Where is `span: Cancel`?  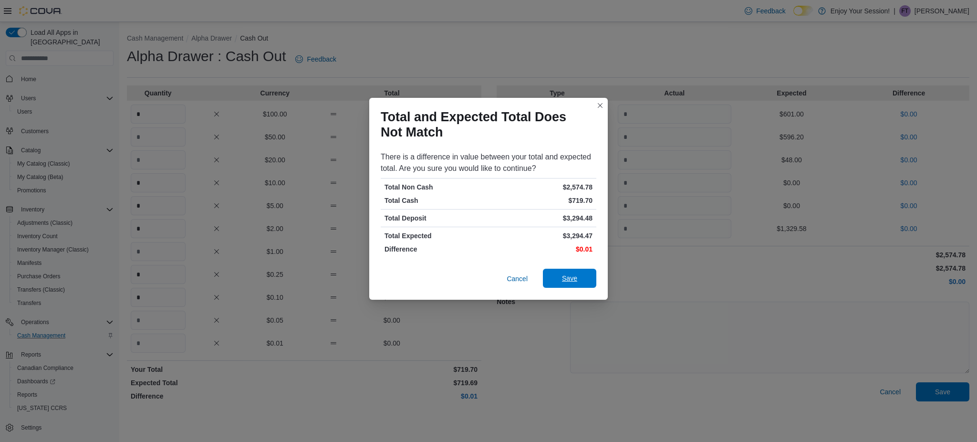
span: Cancel is located at coordinates (517, 279).